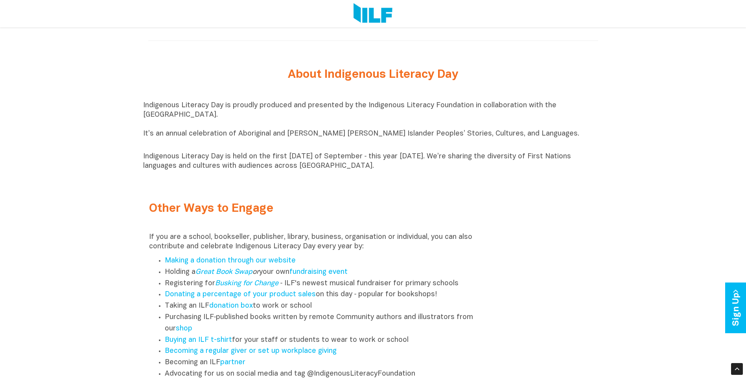 The image size is (746, 378). Describe the element at coordinates (324, 306) in the screenshot. I see `li: Taking an ILF to work or school` at that location.